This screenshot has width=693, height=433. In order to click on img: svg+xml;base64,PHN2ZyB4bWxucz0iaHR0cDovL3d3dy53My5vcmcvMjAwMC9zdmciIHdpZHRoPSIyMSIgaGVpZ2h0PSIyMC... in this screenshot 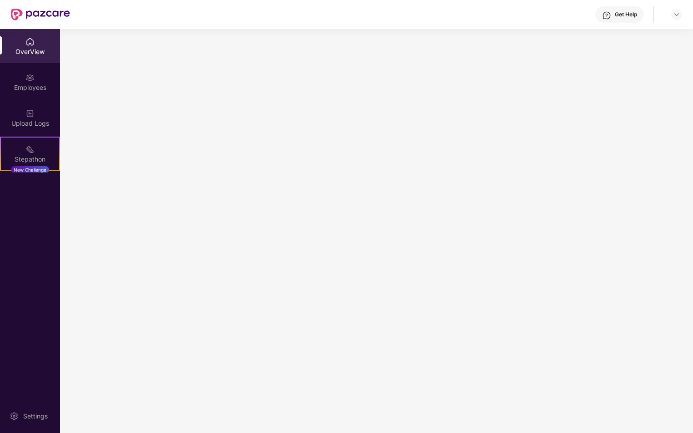, I will do `click(30, 149)`.